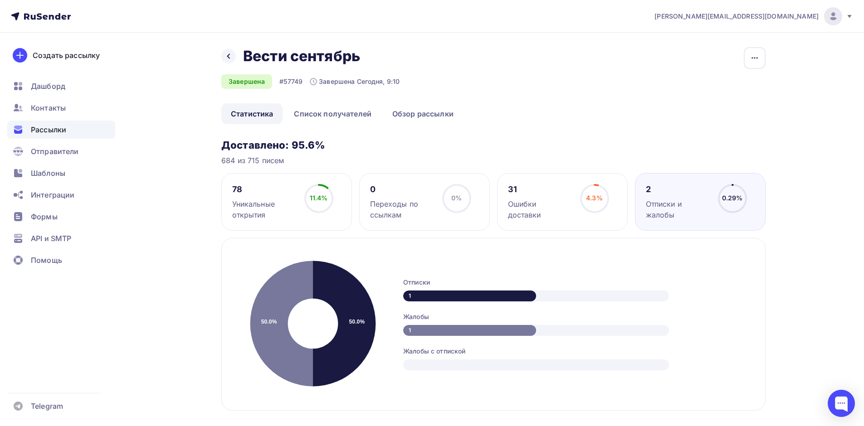 The image size is (864, 426). Describe the element at coordinates (264, 210) in the screenshot. I see `div: Уникальные открытия` at that location.